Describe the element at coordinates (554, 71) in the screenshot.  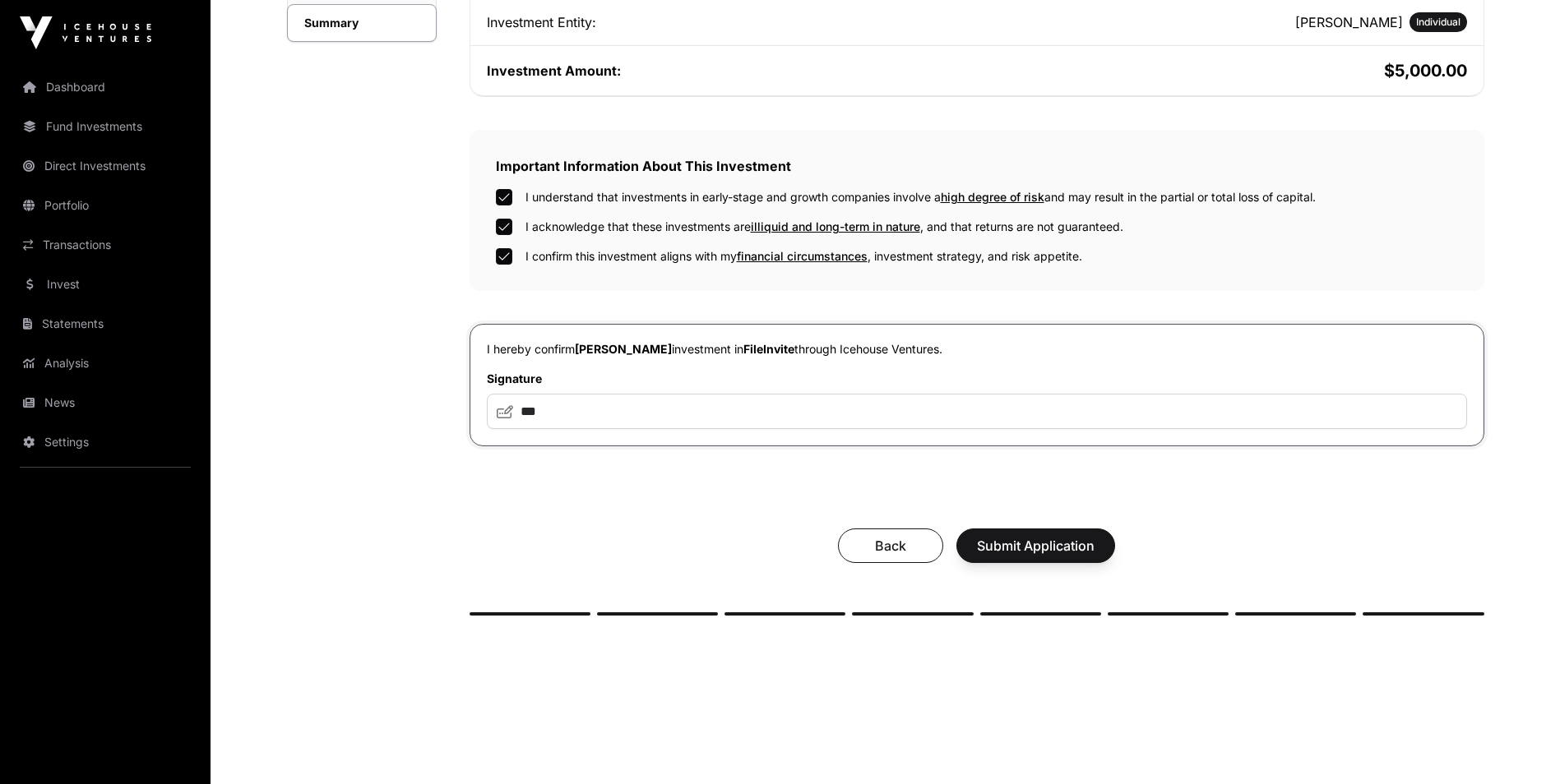
I see `span: Investment Amount:` at that location.